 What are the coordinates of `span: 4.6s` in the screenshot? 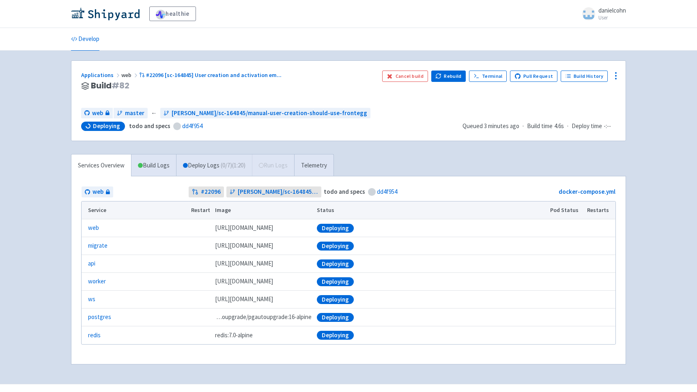 It's located at (559, 126).